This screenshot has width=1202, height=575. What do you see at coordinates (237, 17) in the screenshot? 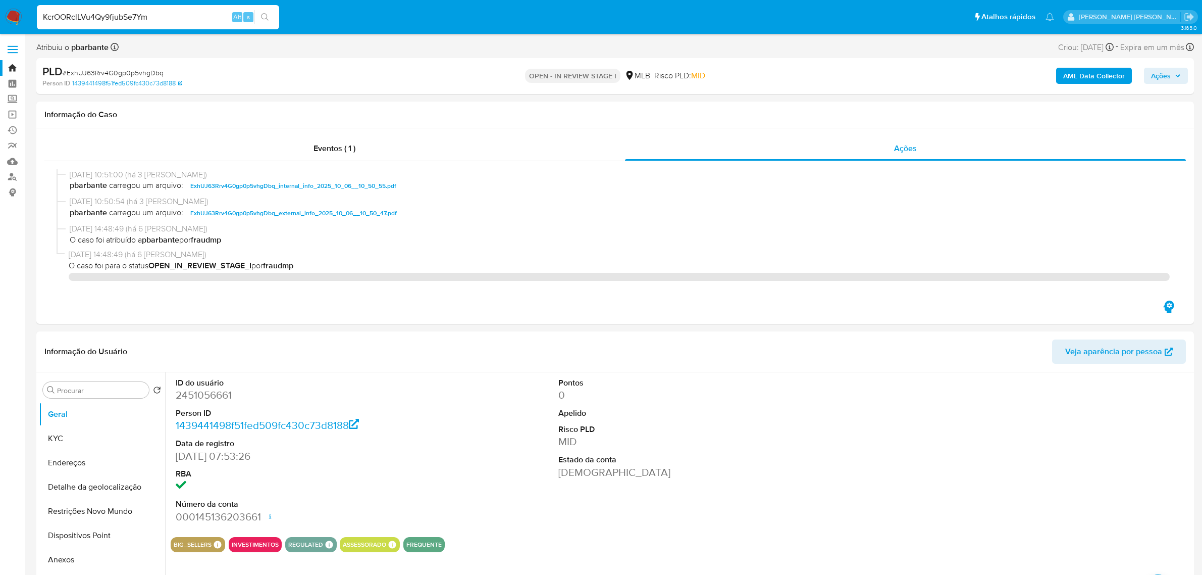
I see `span: Alt` at bounding box center [237, 17].